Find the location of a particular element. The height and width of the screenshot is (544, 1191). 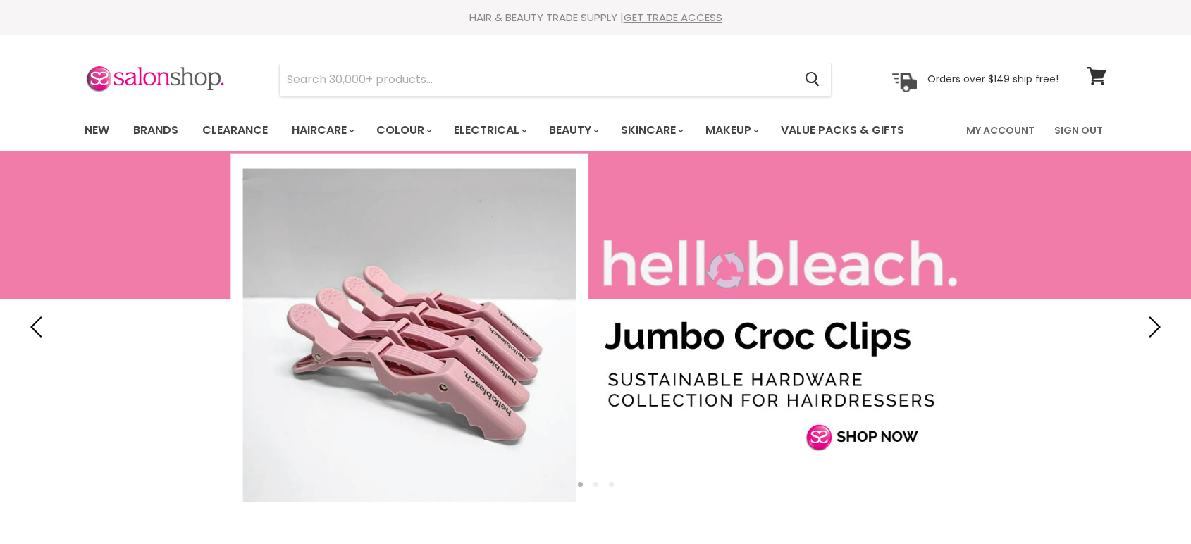

button: Search is located at coordinates (812, 80).